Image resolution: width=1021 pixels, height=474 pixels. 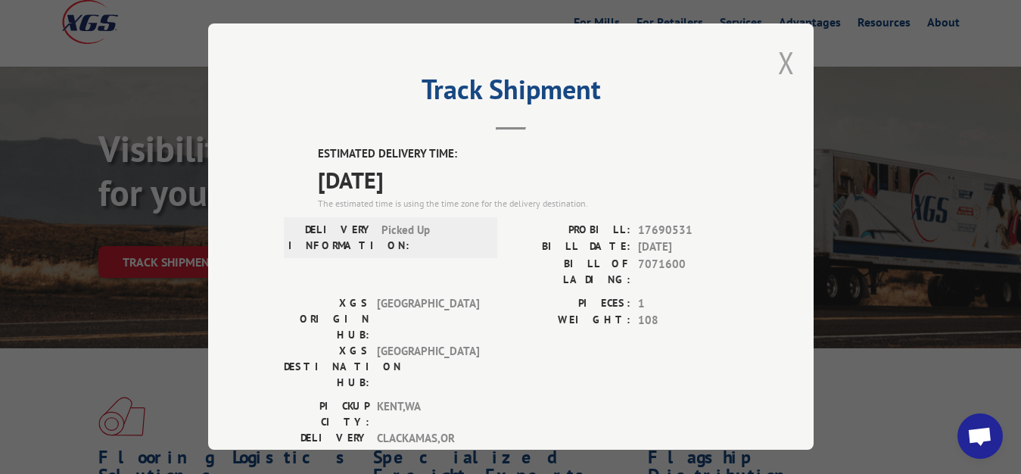 I want to click on span: CLACKAMAS , OR, so click(x=427, y=446).